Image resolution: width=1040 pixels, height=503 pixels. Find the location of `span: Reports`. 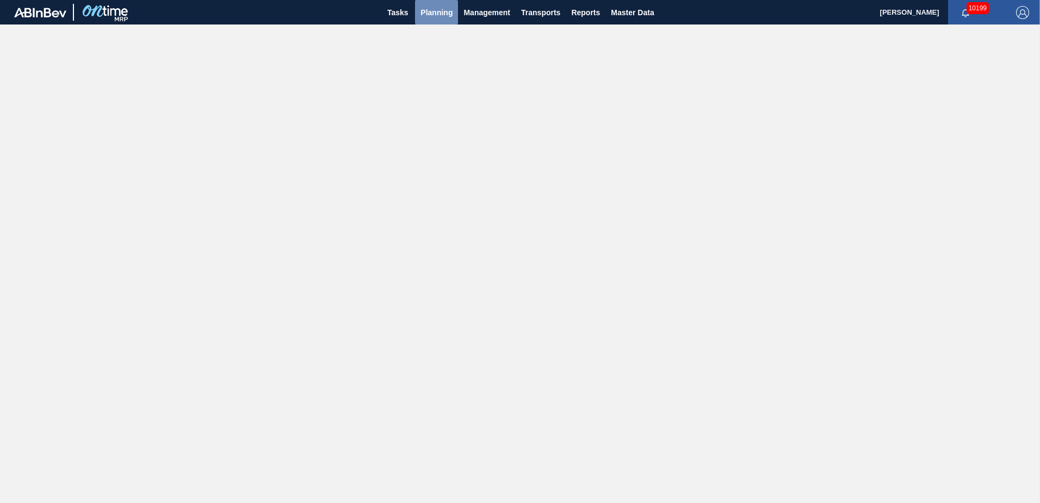

span: Reports is located at coordinates (585, 13).